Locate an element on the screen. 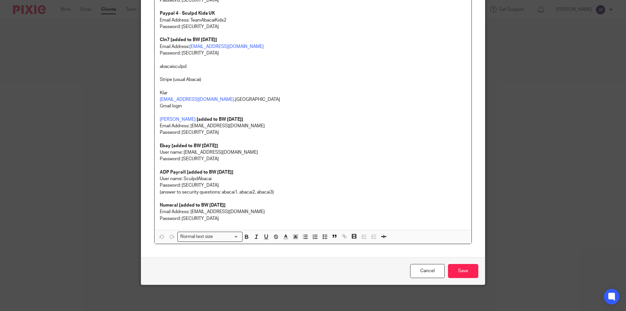  a: Cancel is located at coordinates (428, 271).